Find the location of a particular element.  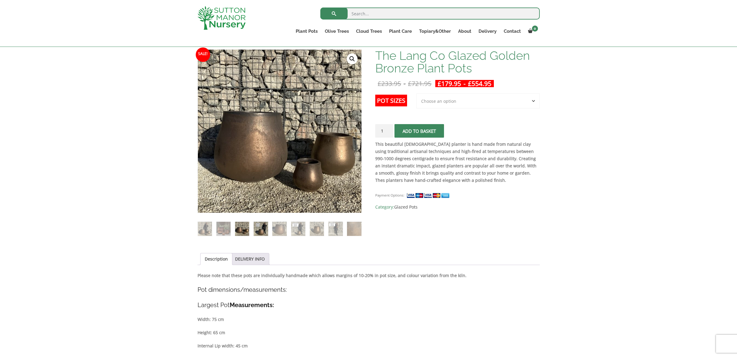

h4: Pot dimensions/measurements: is located at coordinates (369, 290).